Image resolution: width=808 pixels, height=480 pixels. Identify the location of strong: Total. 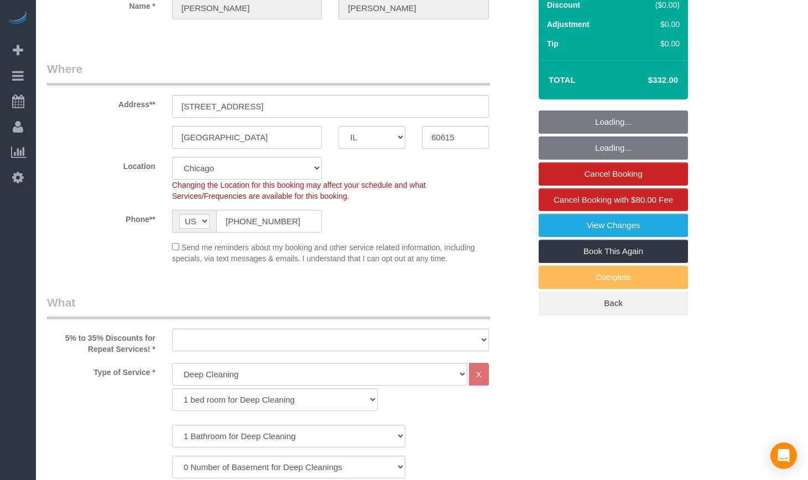
(562, 80).